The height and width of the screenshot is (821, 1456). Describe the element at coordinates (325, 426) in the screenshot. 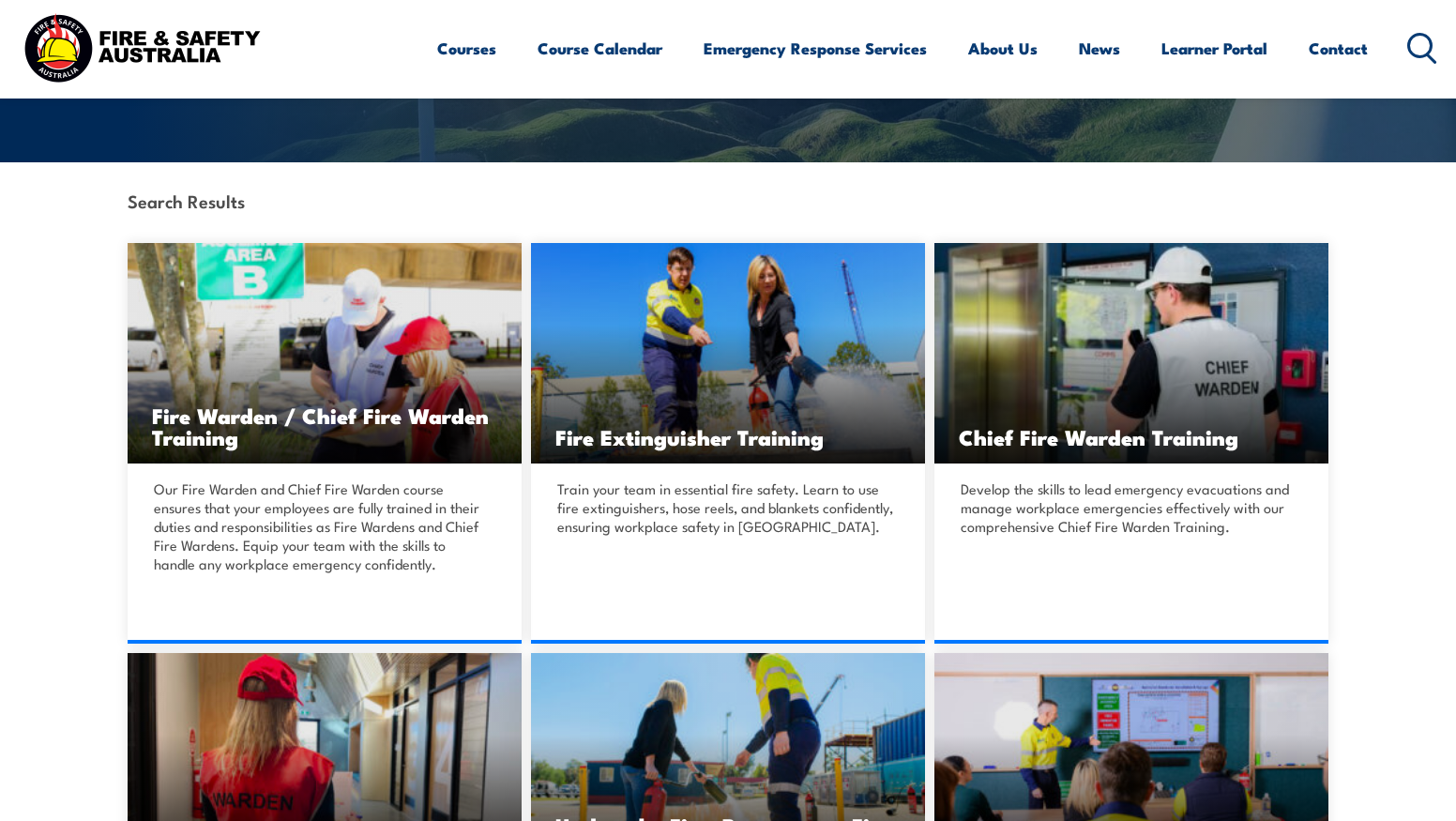

I see `h3: Fire Warden / Chief Fire Warden Training` at that location.